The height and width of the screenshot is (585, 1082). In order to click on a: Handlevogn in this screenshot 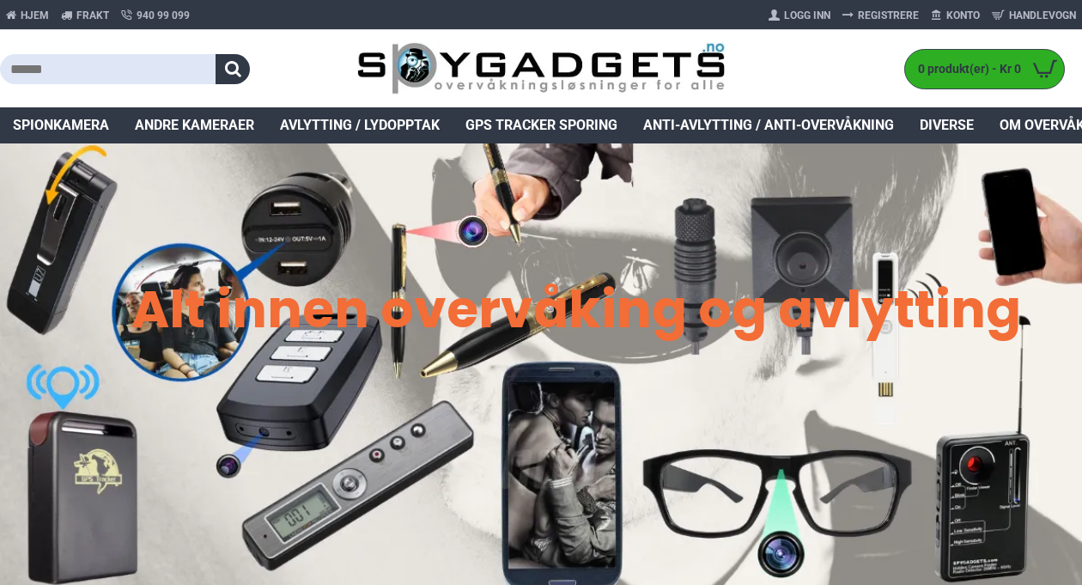, I will do `click(1034, 15)`.